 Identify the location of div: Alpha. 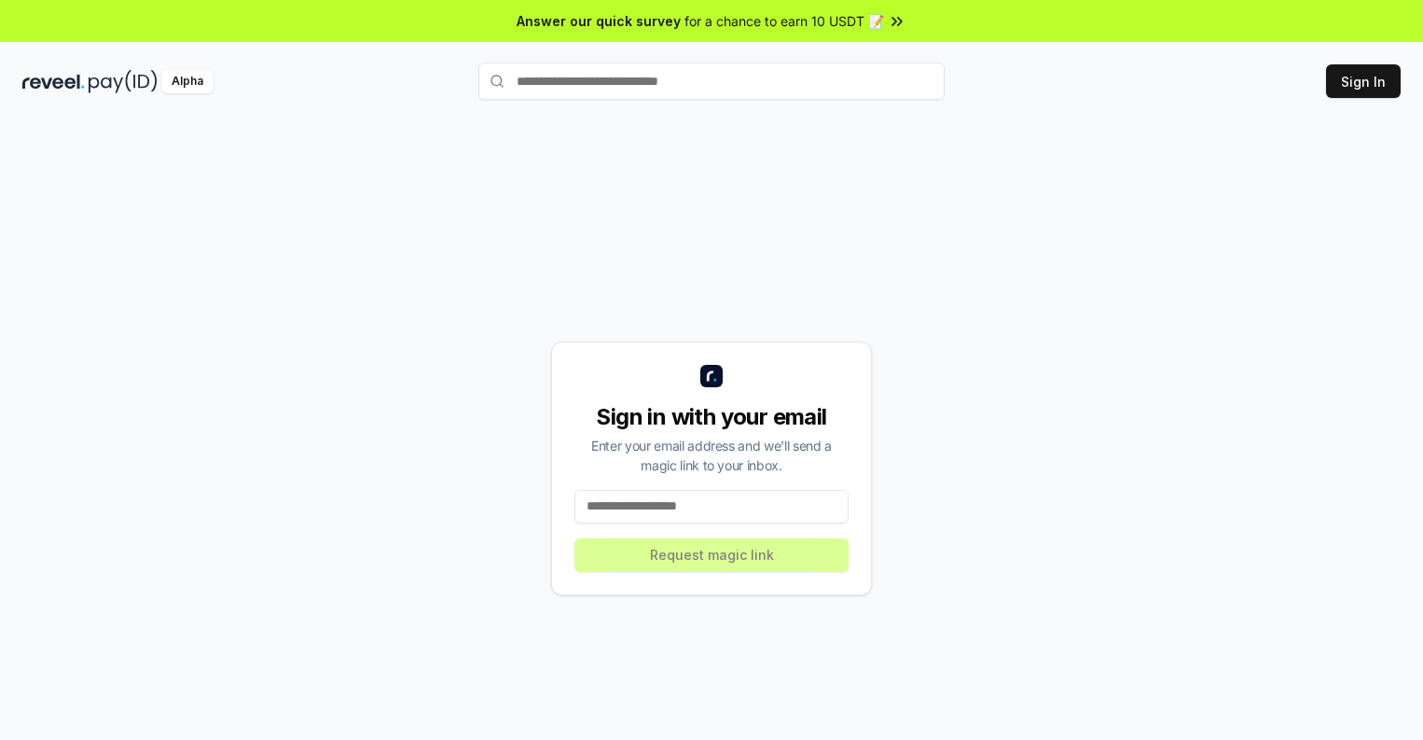
(187, 81).